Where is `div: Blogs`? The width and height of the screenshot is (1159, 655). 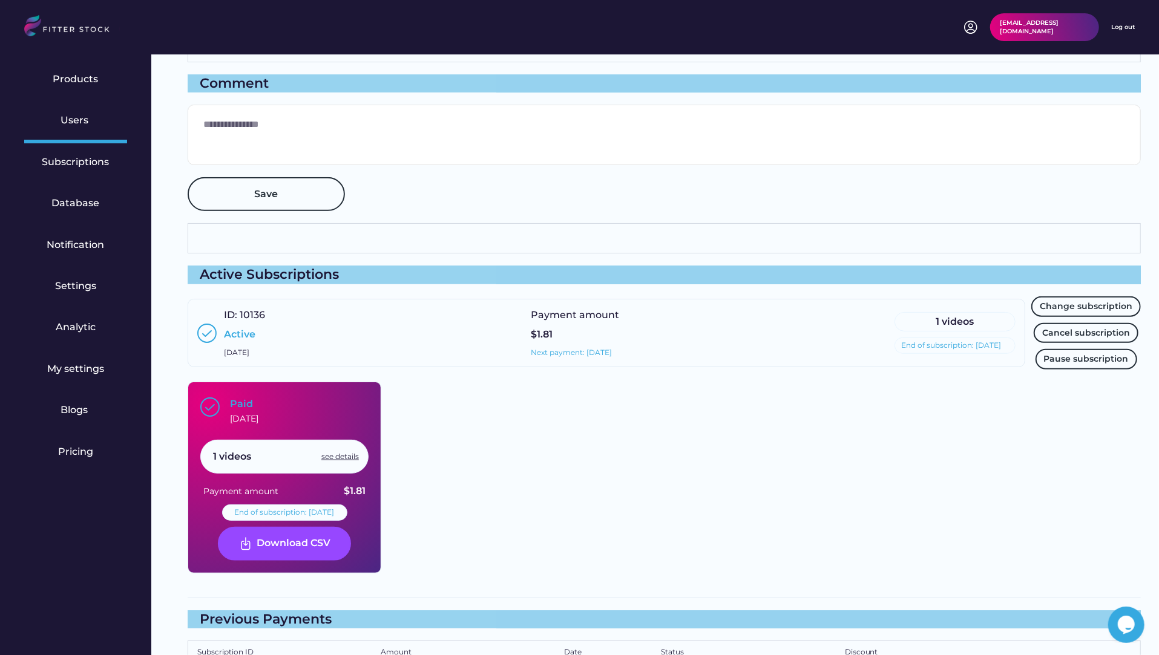
div: Blogs is located at coordinates (76, 410).